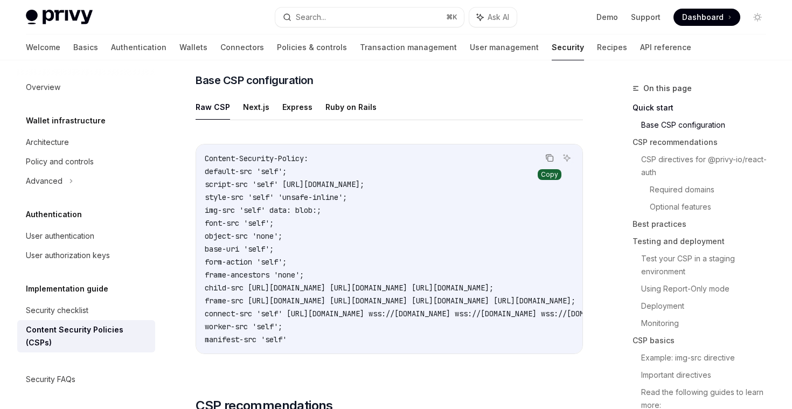 Image resolution: width=792 pixels, height=409 pixels. I want to click on span: ⌘ K, so click(451, 17).